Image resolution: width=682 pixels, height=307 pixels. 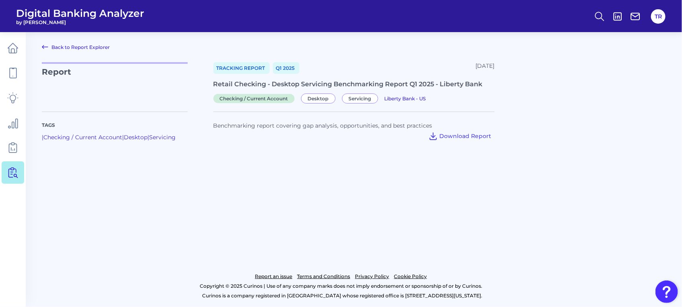 I want to click on span: Servicing, so click(x=360, y=98).